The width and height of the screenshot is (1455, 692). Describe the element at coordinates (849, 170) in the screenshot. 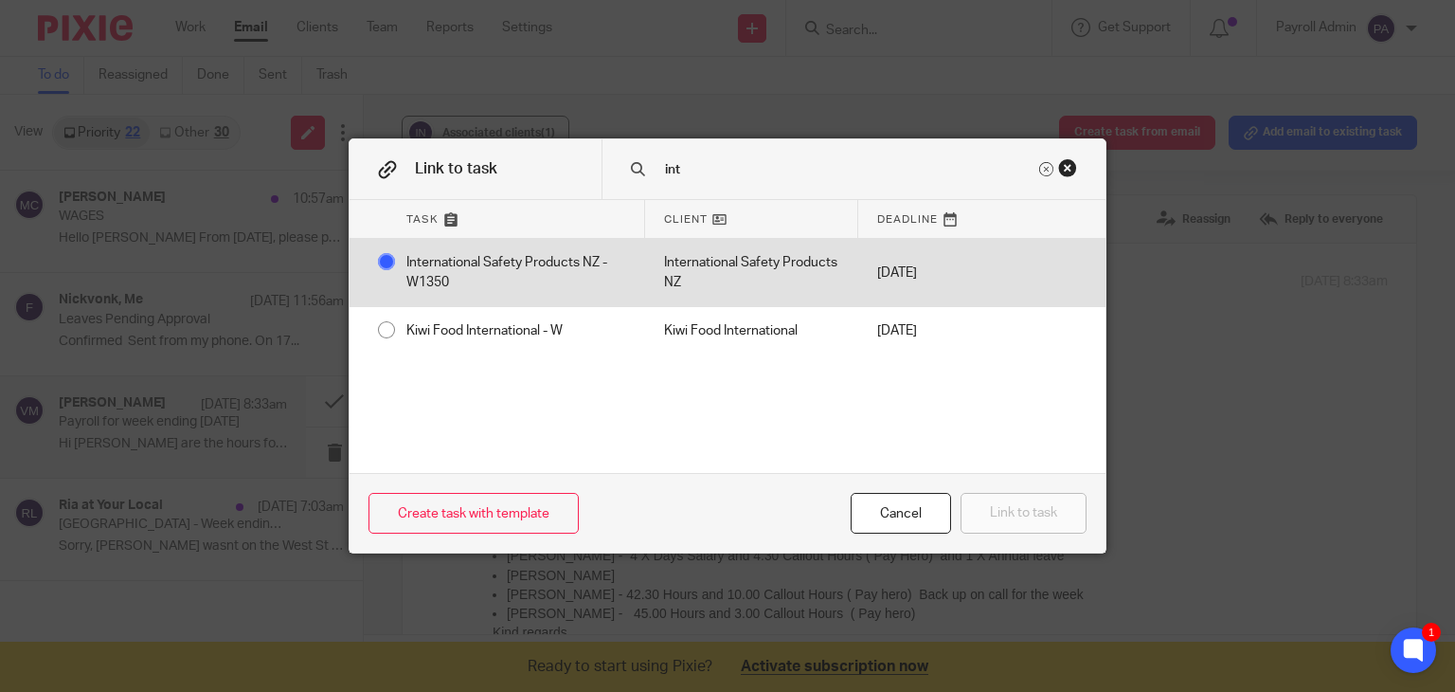

I see `input: Search task name or client...` at that location.